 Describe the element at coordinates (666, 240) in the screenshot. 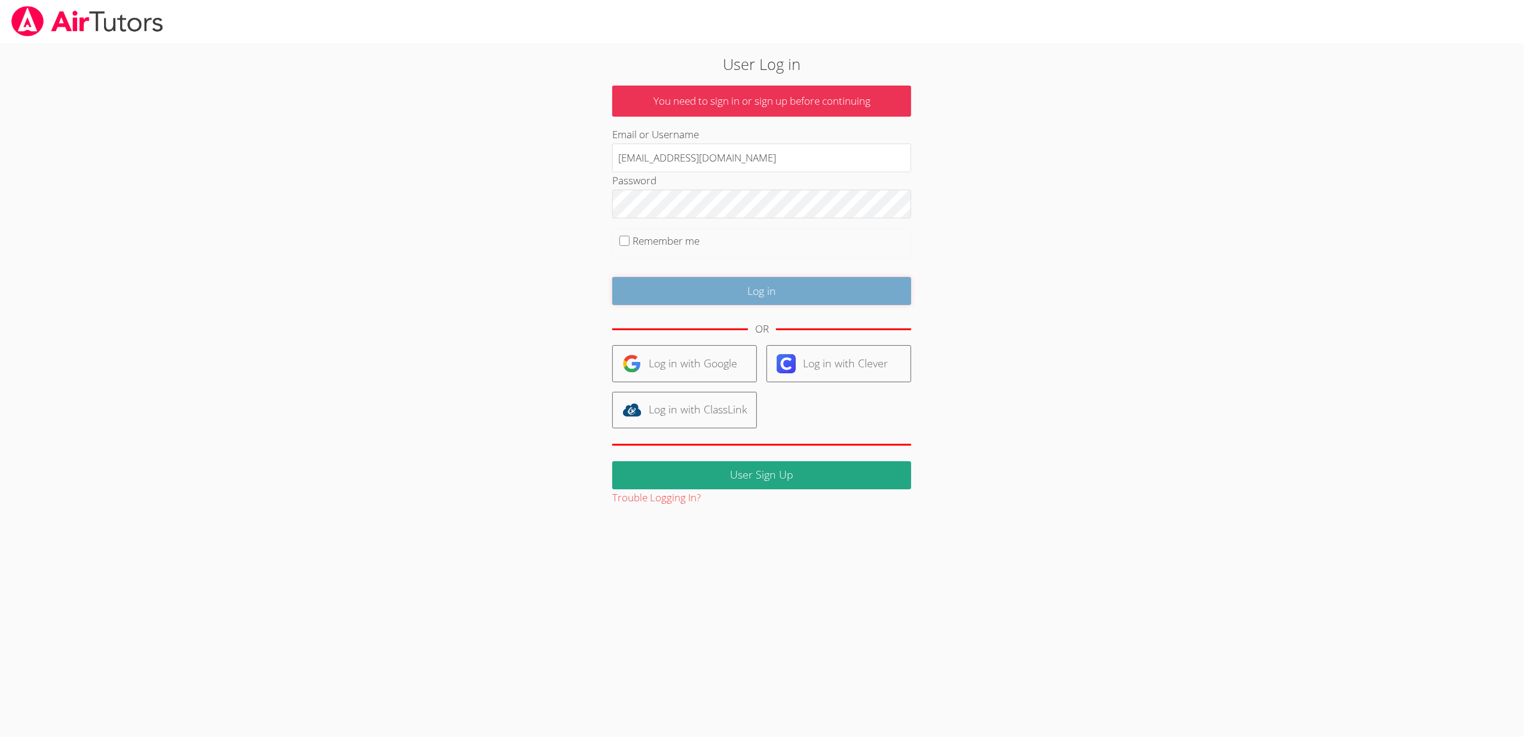

I see `label: Remember me` at that location.